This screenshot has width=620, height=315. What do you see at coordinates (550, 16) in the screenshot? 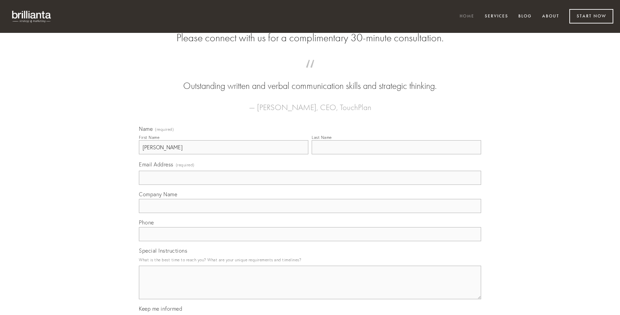
I see `a: About` at bounding box center [550, 16].